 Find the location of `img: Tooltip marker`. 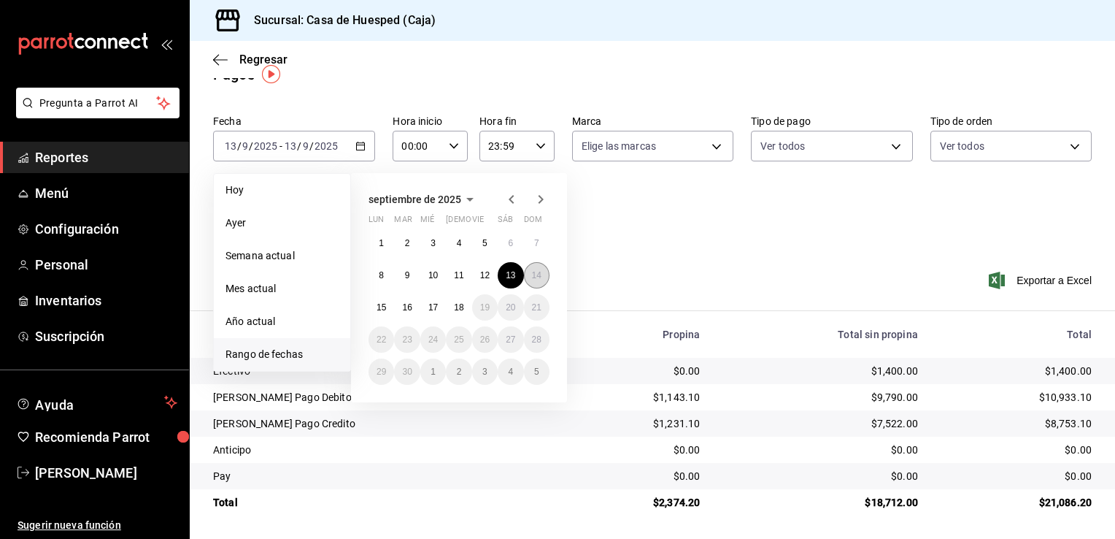

img: Tooltip marker is located at coordinates (271, 74).